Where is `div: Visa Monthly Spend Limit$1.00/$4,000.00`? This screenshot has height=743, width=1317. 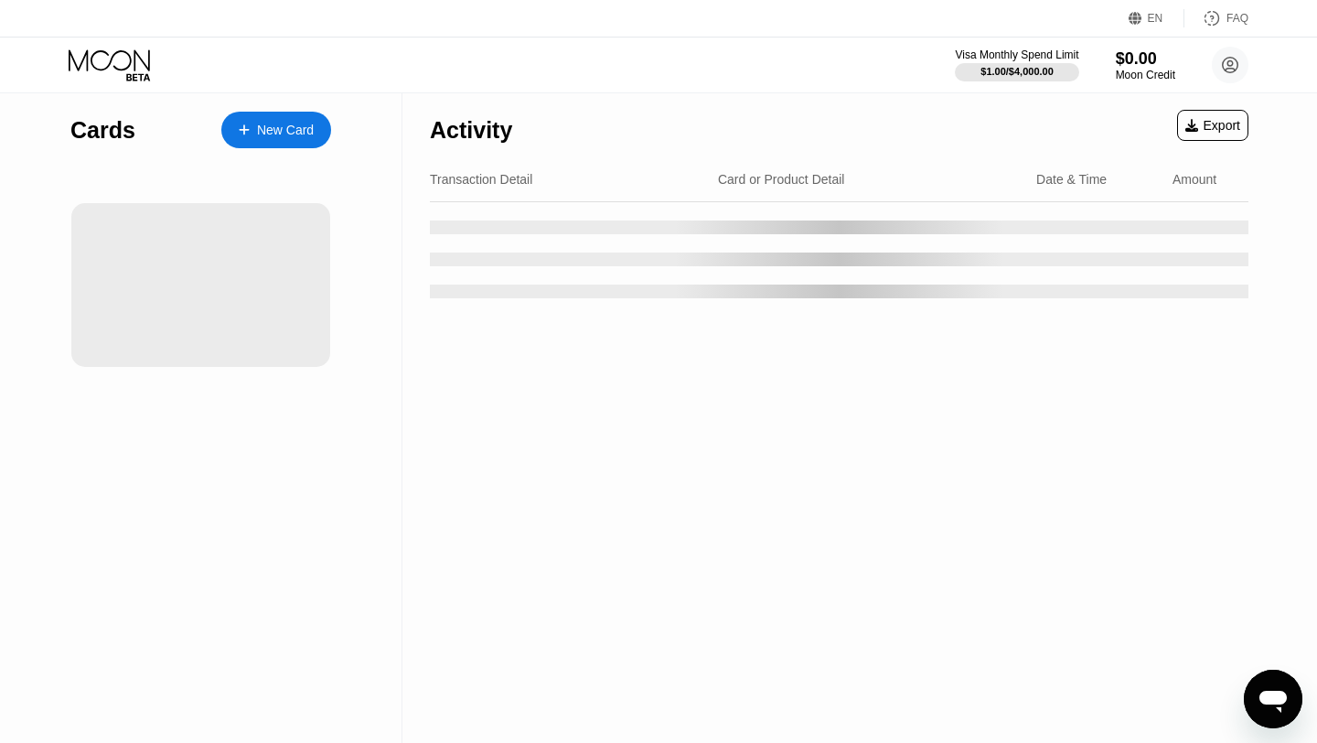 div: Visa Monthly Spend Limit$1.00/$4,000.00 is located at coordinates (1016, 65).